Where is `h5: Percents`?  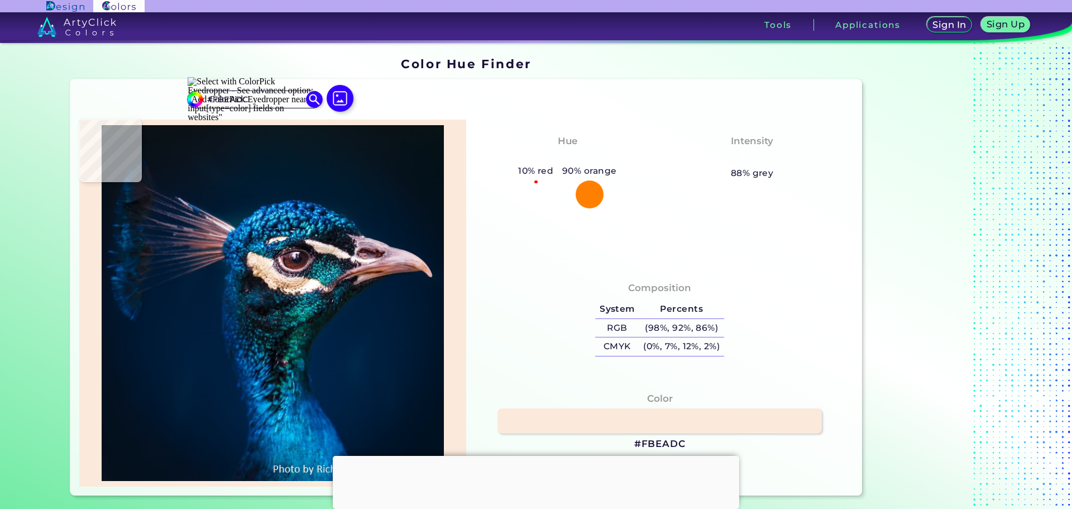
h5: Percents is located at coordinates (682, 309).